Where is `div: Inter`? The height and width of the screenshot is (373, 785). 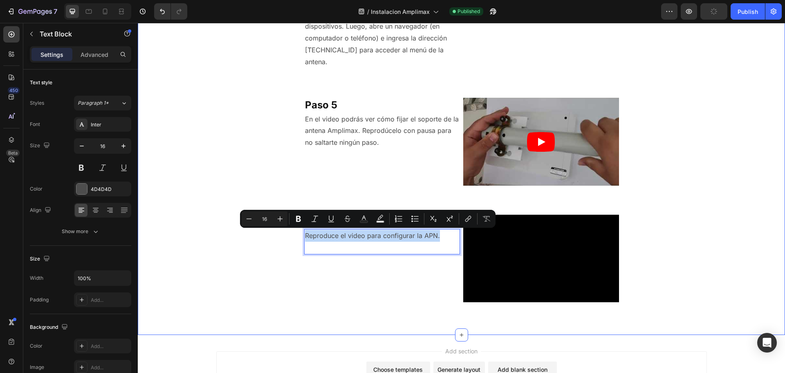 div: Inter is located at coordinates (110, 125).